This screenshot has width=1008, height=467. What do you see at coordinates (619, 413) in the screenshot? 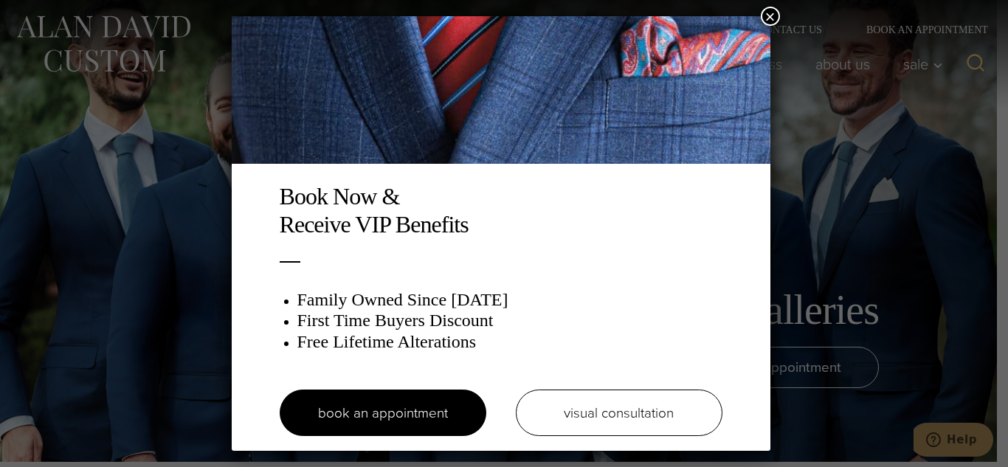
I see `a: visual consultation` at bounding box center [619, 413].